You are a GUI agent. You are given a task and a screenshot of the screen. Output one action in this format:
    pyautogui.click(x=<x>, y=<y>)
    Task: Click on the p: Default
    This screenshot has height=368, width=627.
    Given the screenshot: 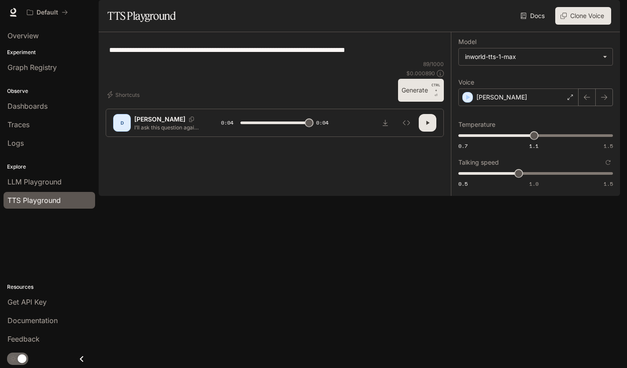 What is the action you would take?
    pyautogui.click(x=47, y=12)
    